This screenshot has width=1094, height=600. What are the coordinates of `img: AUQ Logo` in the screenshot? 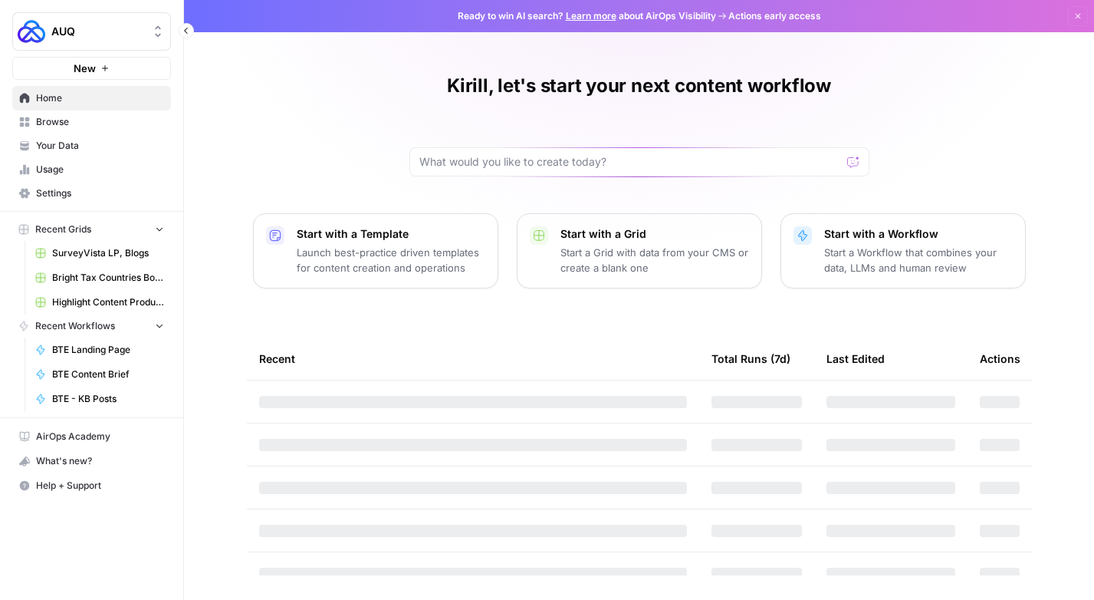 It's located at (31, 31).